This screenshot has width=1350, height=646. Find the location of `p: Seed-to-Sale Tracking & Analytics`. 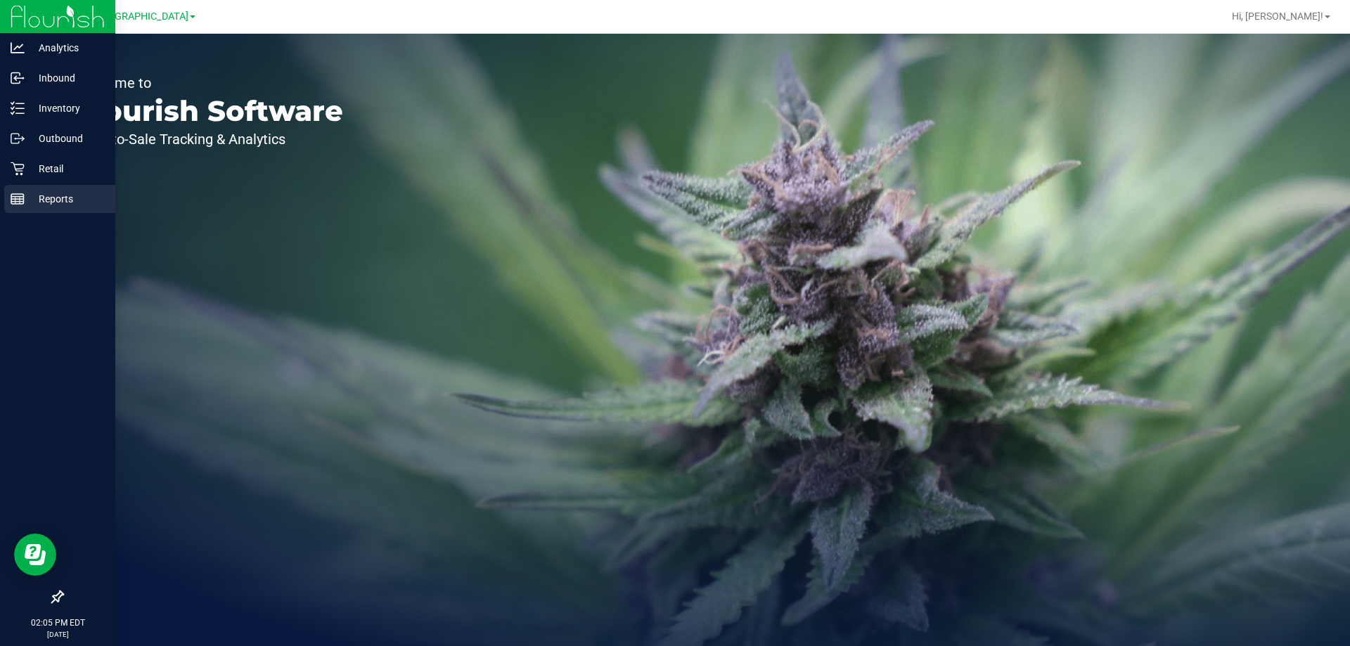

p: Seed-to-Sale Tracking & Analytics is located at coordinates (209, 139).